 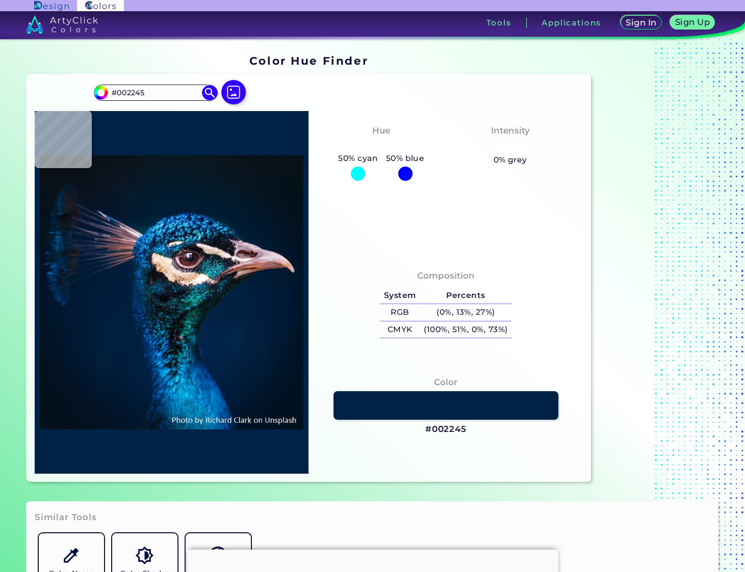 What do you see at coordinates (51, 6) in the screenshot?
I see `img: ArtyClick Design logo` at bounding box center [51, 6].